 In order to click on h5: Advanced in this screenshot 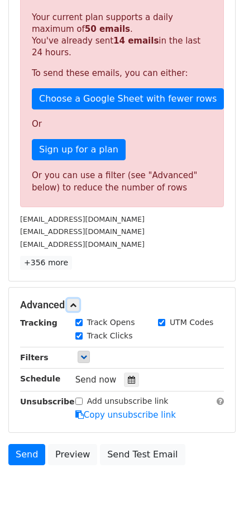, I will do `click(122, 305)`.